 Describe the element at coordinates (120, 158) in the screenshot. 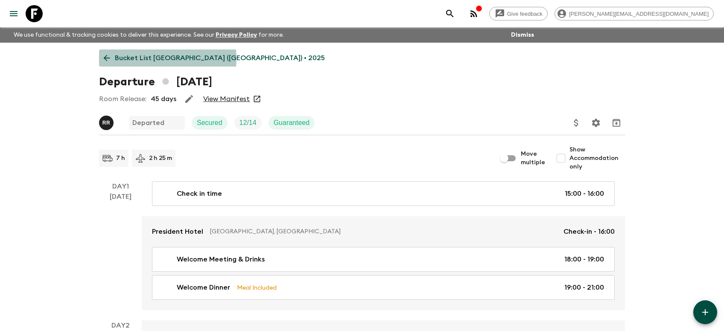

I see `p: 7 h` at that location.